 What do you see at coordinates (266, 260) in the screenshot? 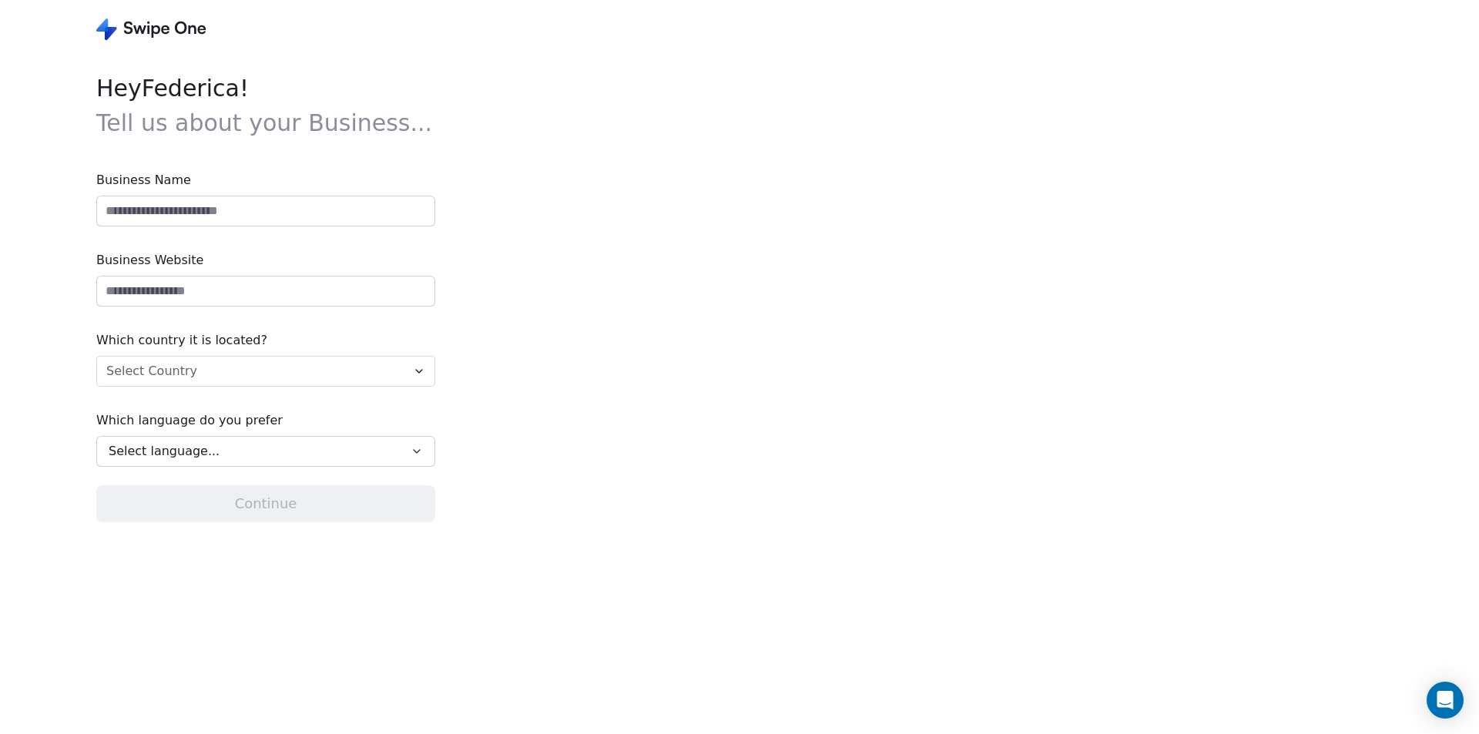
I see `span: Business Website` at bounding box center [266, 260].